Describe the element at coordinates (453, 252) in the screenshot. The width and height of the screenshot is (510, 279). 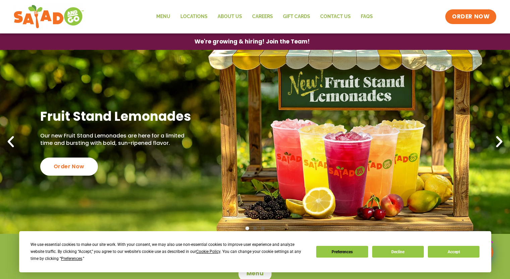
I see `button: Accept` at that location.